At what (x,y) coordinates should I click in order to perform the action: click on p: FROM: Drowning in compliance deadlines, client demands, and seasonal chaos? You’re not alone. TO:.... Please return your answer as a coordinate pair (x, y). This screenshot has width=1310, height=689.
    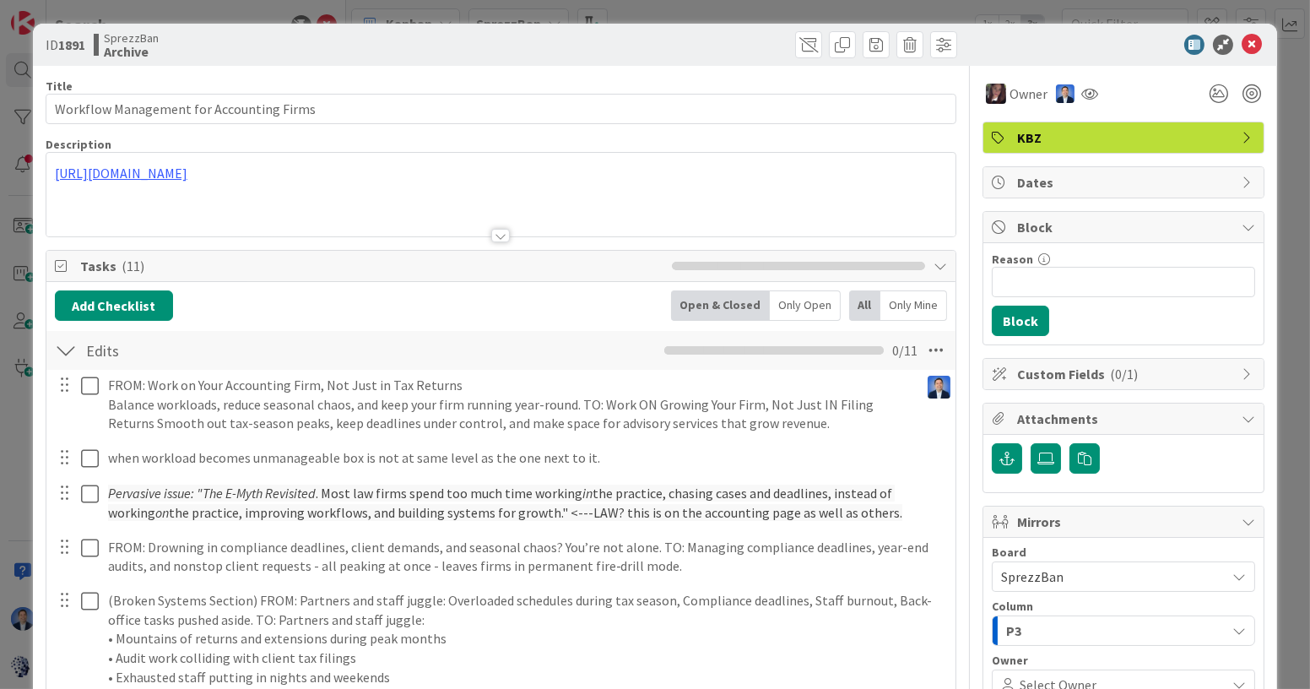
    Looking at the image, I should click on (526, 556).